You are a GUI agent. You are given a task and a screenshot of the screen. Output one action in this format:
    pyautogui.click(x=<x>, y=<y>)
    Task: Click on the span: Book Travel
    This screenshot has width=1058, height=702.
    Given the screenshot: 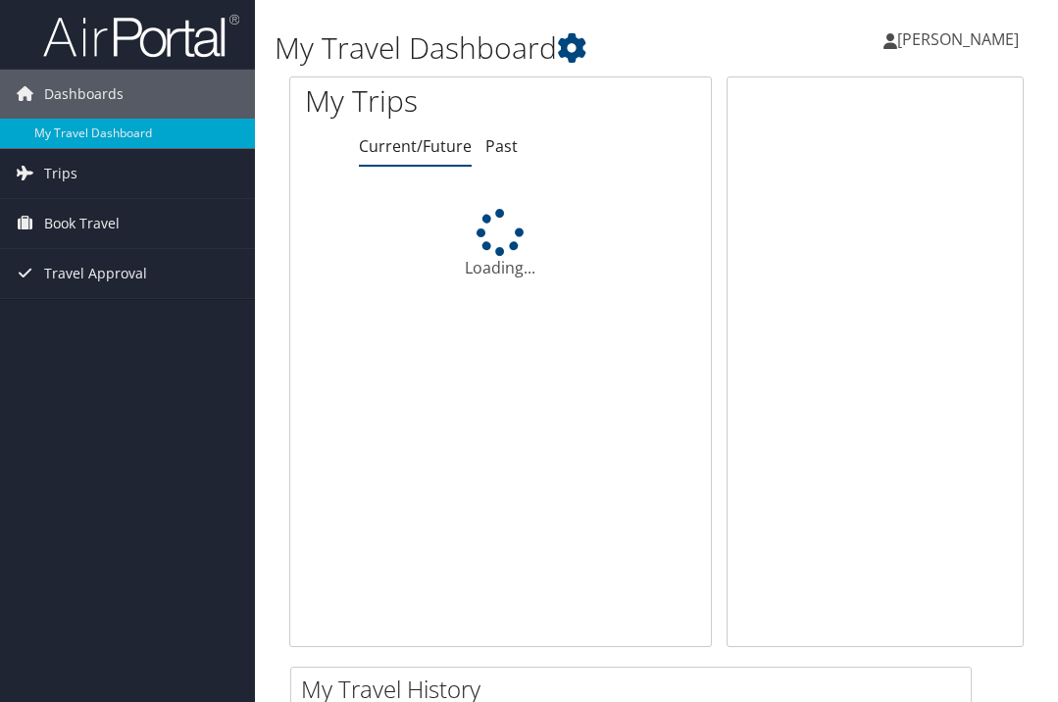 What is the action you would take?
    pyautogui.click(x=81, y=224)
    